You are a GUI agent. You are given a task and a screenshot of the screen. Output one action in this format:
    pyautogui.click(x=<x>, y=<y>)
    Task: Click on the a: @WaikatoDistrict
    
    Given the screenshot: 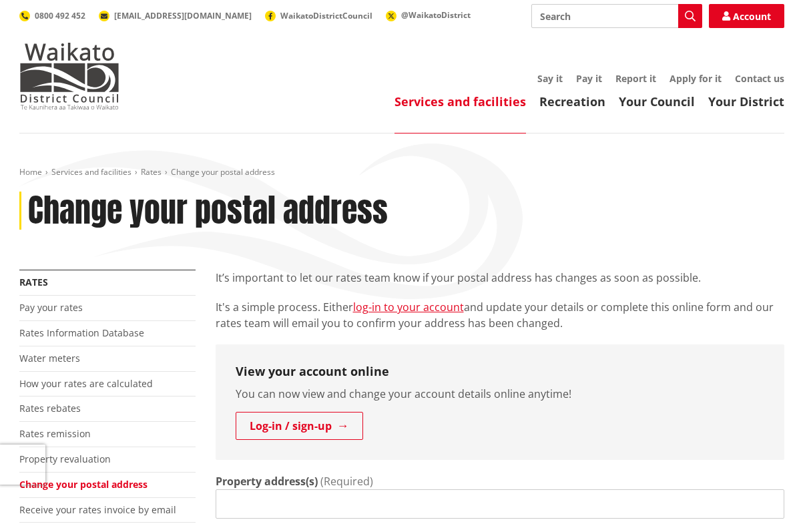 What is the action you would take?
    pyautogui.click(x=428, y=15)
    